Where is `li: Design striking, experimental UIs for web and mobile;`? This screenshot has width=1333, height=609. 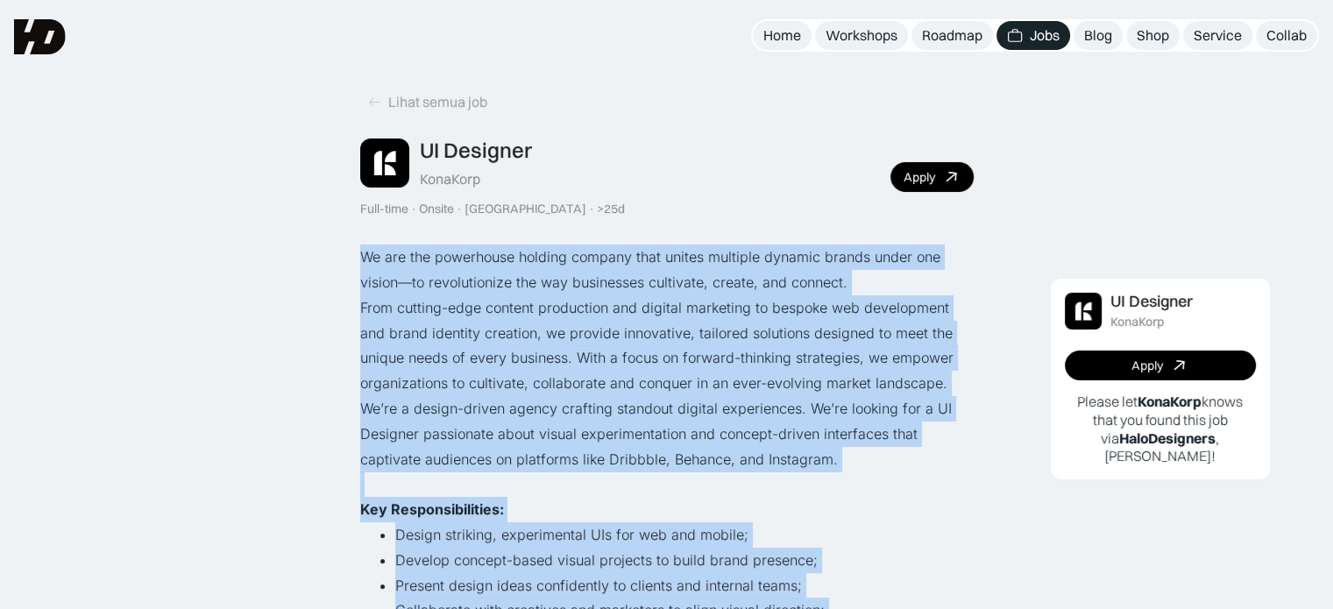 li: Design striking, experimental UIs for web and mobile; is located at coordinates (685, 535).